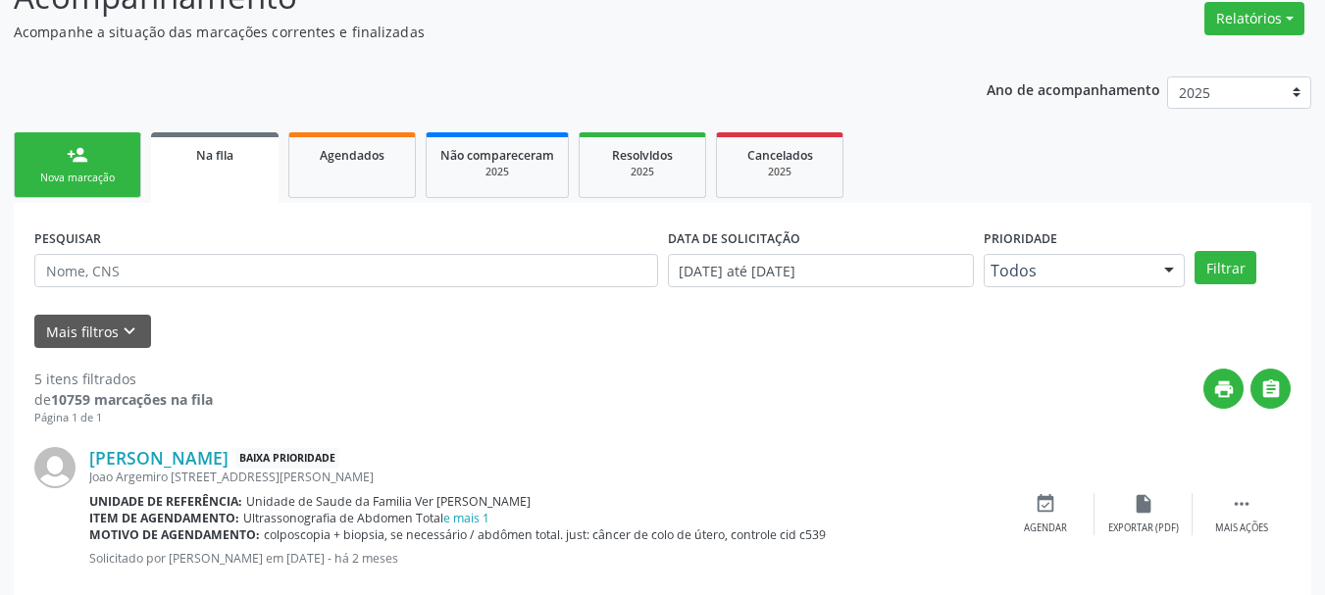  What do you see at coordinates (1224, 389) in the screenshot?
I see `i: print` at bounding box center [1224, 389].